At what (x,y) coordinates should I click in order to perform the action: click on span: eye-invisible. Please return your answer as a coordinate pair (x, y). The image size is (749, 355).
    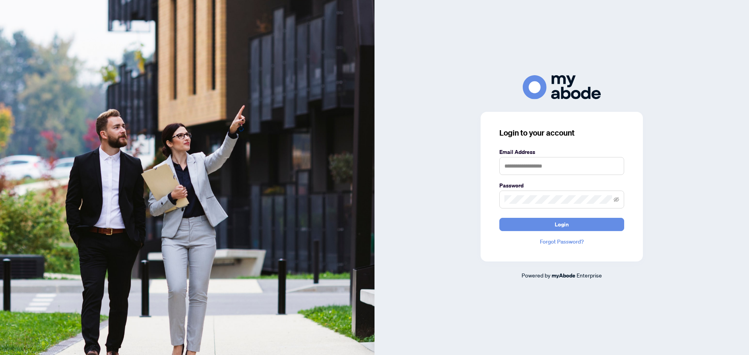
    Looking at the image, I should click on (616, 200).